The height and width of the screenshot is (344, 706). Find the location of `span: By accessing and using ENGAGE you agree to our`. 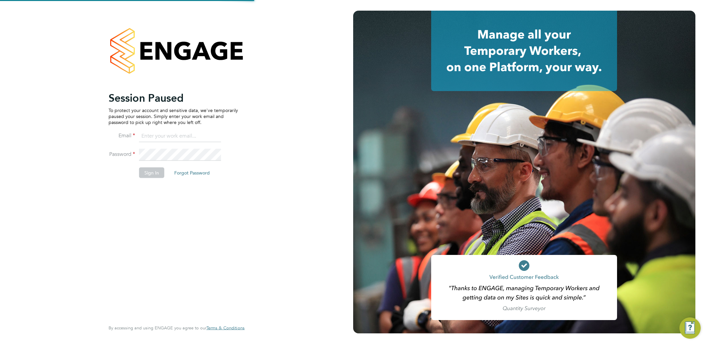

span: By accessing and using ENGAGE you agree to our is located at coordinates (177, 327).